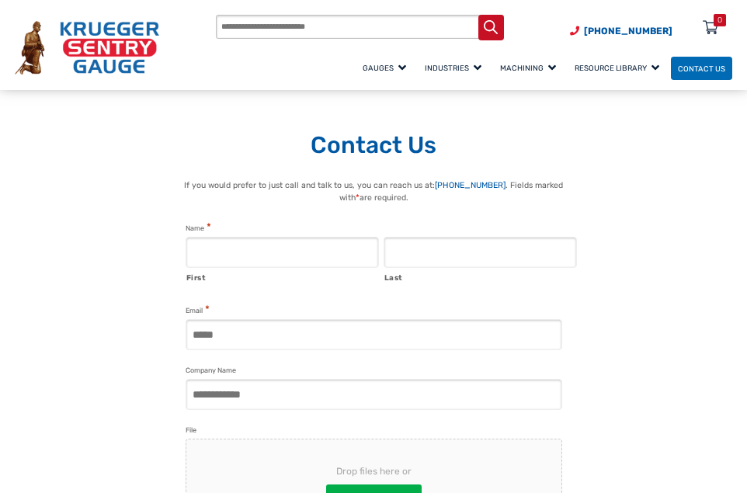 This screenshot has height=493, width=747. Describe the element at coordinates (373, 471) in the screenshot. I see `span: Drop files here or` at that location.